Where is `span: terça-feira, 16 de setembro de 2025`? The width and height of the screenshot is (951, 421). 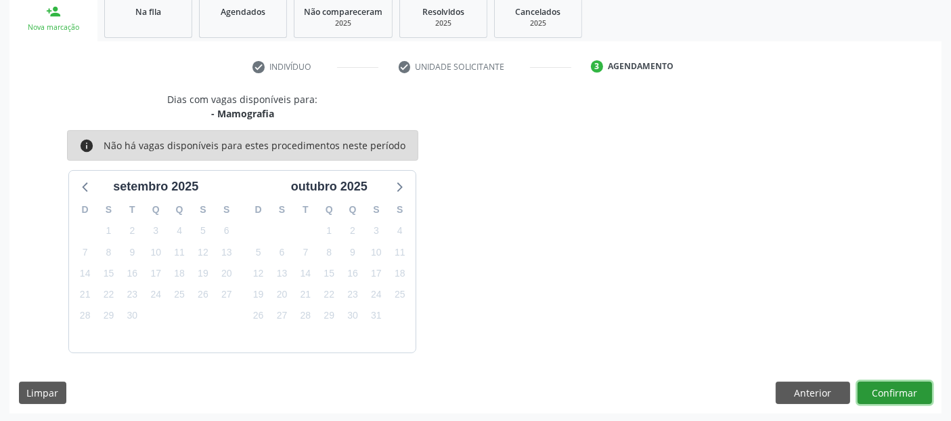
span: terça-feira, 16 de setembro de 2025 is located at coordinates (132, 273).